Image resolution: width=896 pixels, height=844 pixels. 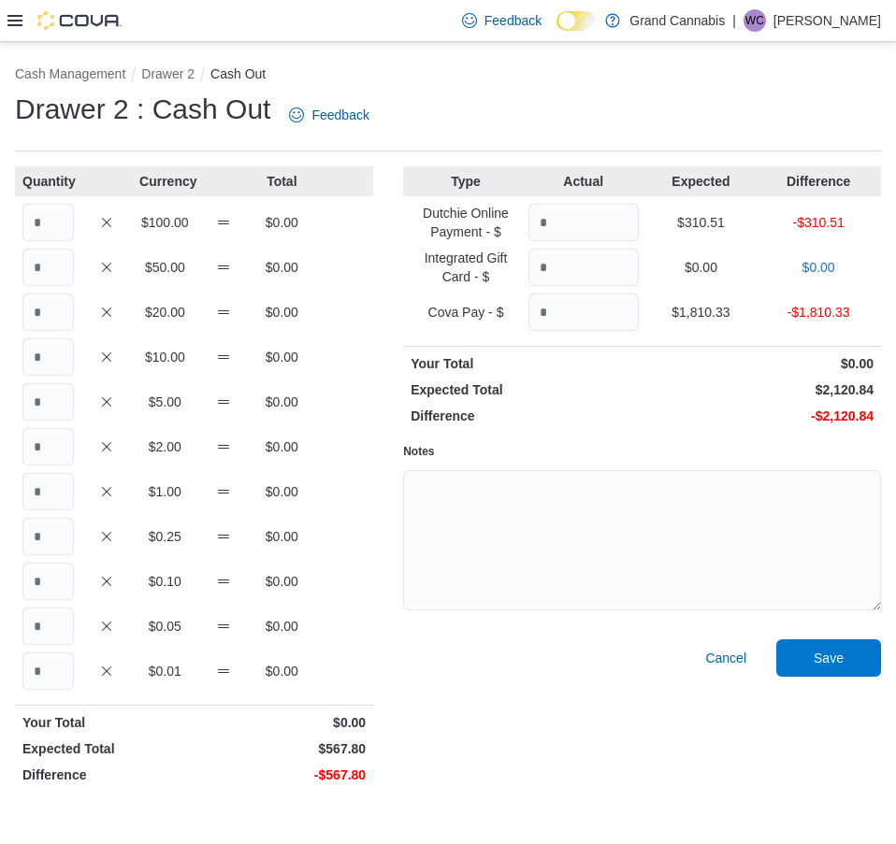 I want to click on p: Type, so click(x=466, y=181).